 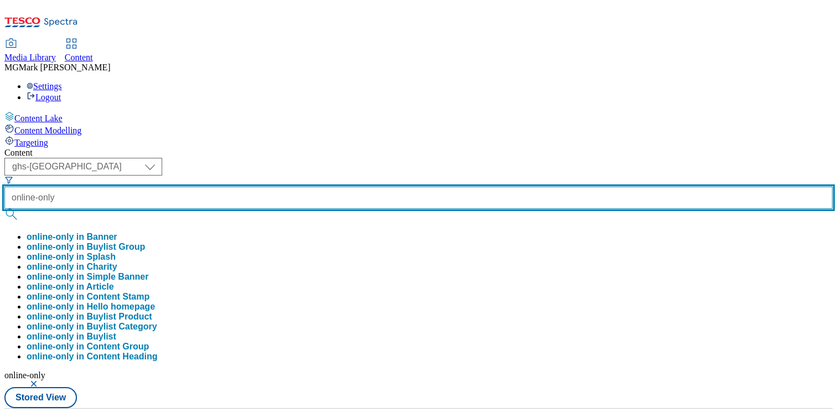 What do you see at coordinates (31, 142) in the screenshot?
I see `span: Targeting` at bounding box center [31, 142].